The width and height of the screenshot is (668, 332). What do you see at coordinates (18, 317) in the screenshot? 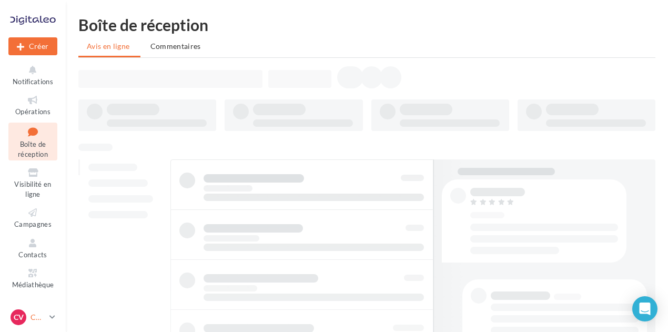
I see `span: CV` at bounding box center [18, 317].